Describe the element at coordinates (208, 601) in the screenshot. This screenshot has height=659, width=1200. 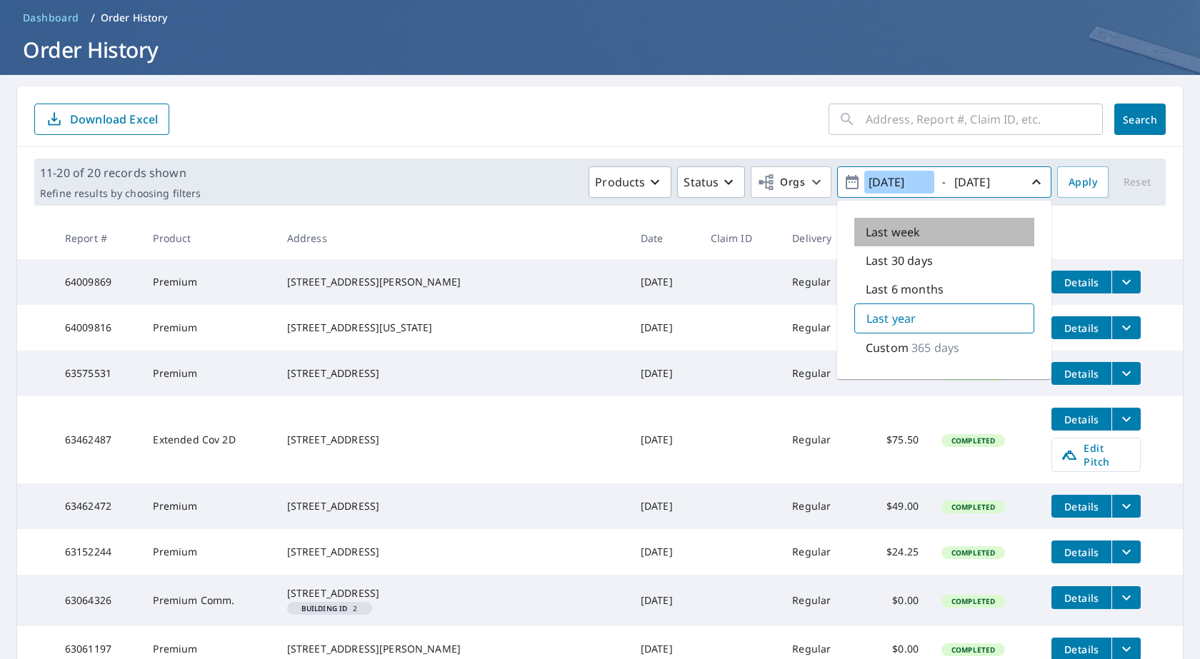
I see `td: Premium Comm.` at that location.